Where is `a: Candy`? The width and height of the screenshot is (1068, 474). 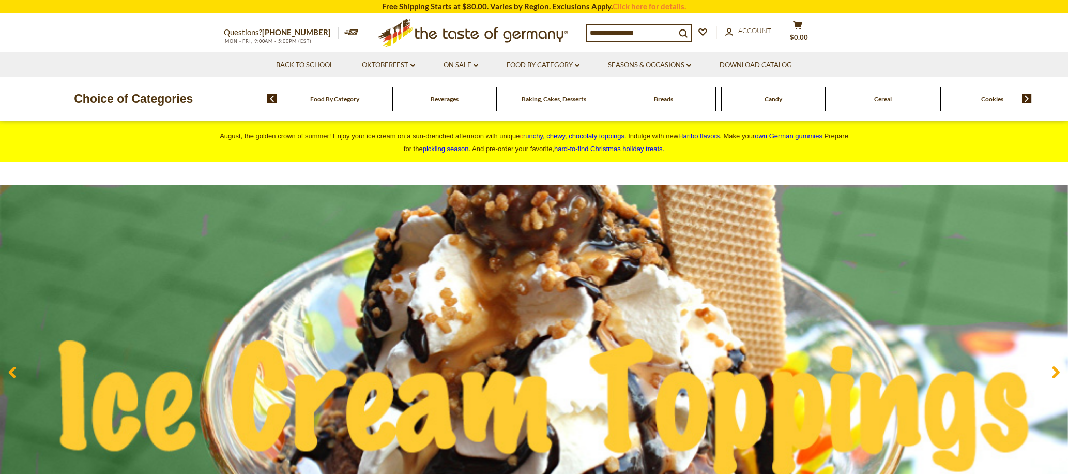
a: Candy is located at coordinates (774, 99).